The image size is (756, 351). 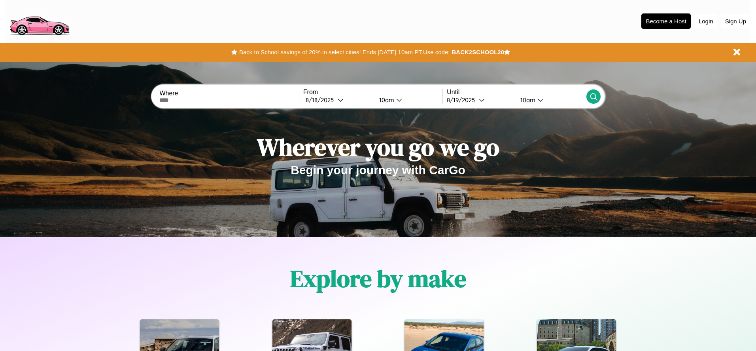 I want to click on div: 8 / 19 / 2025, so click(x=463, y=100).